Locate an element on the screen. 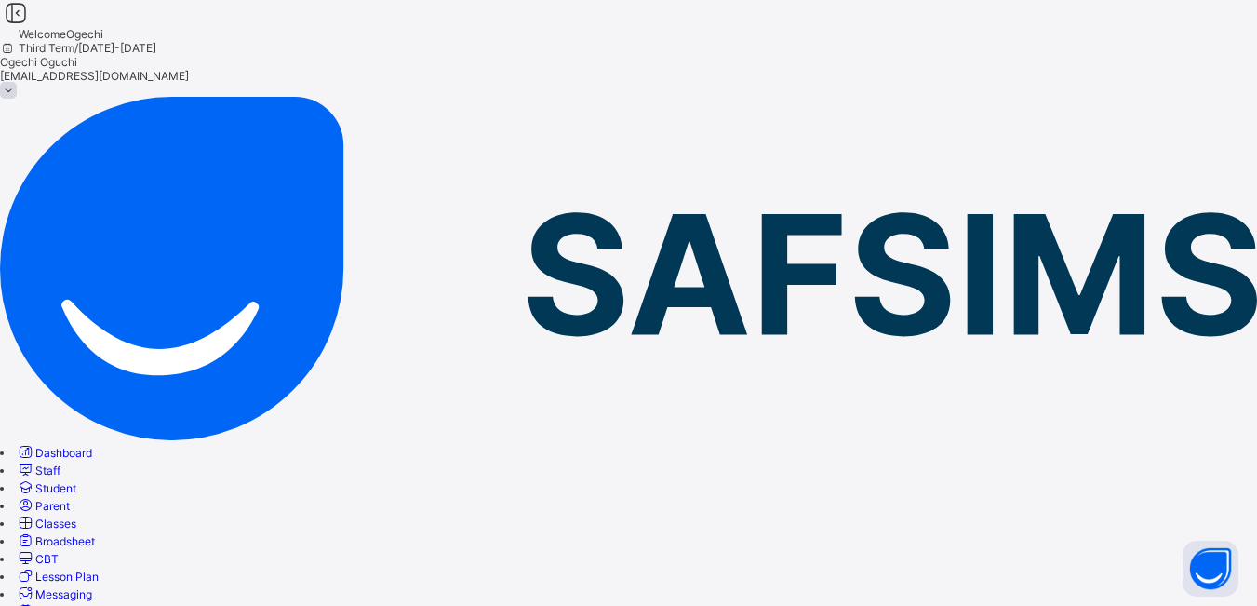 This screenshot has width=1257, height=606. span: Messaging is located at coordinates (63, 594).